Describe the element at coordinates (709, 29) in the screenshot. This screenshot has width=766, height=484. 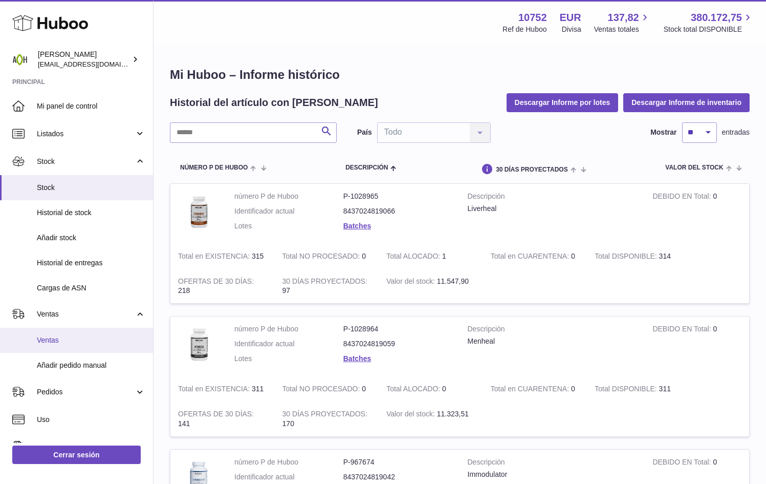
I see `span: Stock total DISPONIBLE` at that location.